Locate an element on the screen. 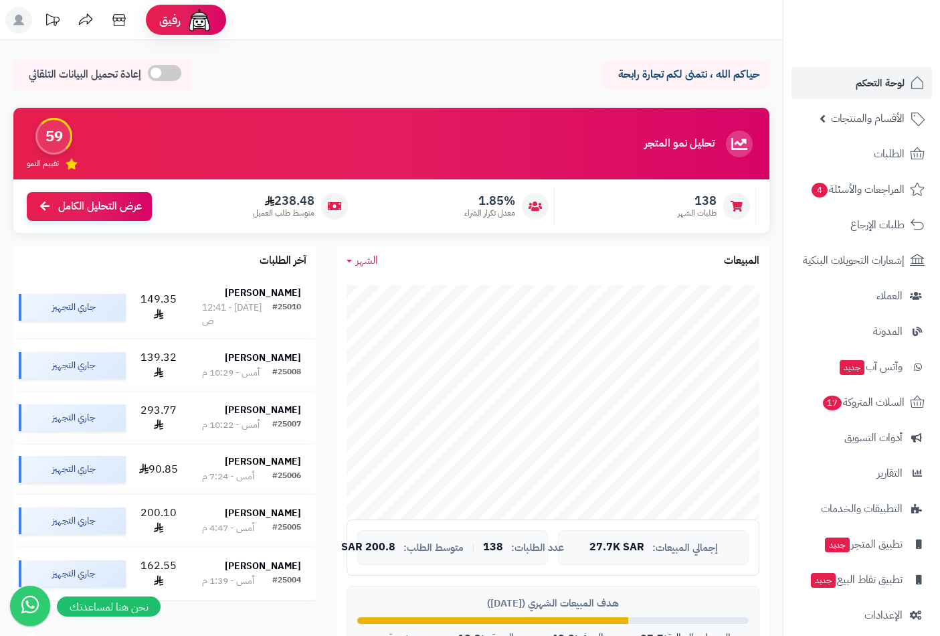 Image resolution: width=940 pixels, height=636 pixels. span: لوحة التحكم is located at coordinates (880, 83).